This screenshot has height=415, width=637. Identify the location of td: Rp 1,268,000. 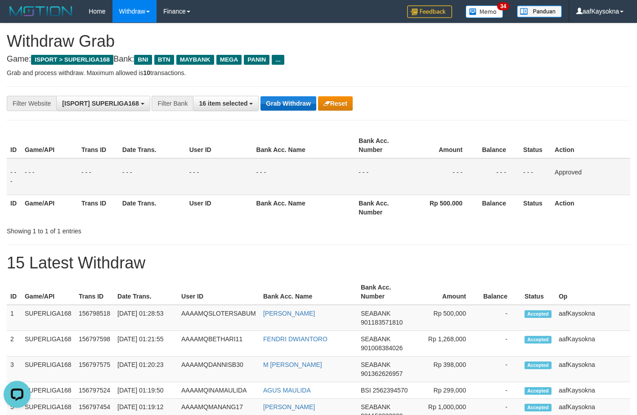
(448, 344).